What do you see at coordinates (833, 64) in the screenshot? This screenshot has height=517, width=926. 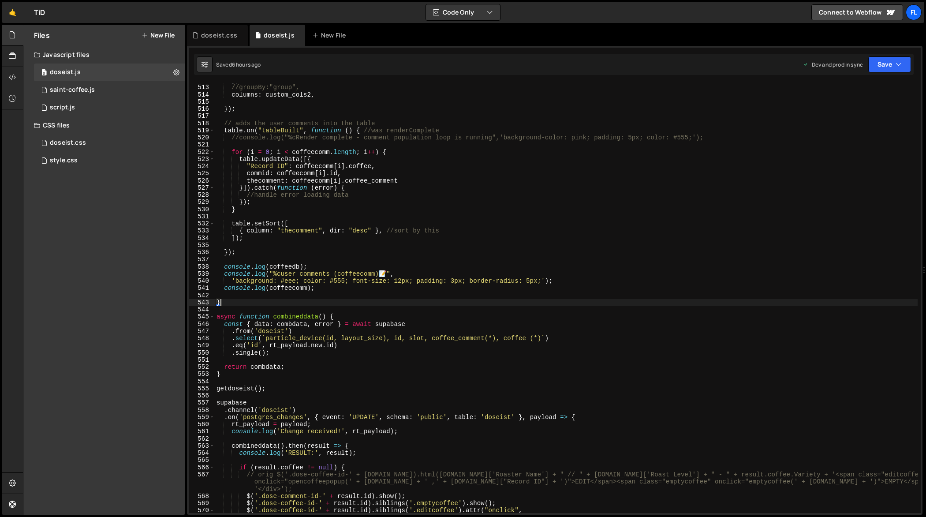 I see `div: Dev and prod in sync` at bounding box center [833, 64].